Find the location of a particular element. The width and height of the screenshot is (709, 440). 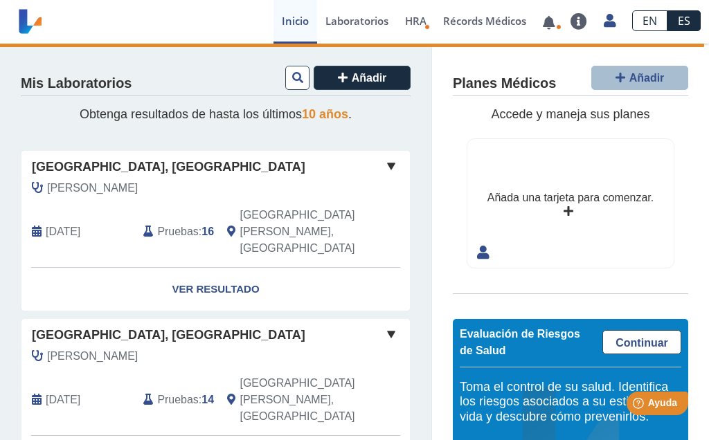

b: 14 is located at coordinates (208, 399).